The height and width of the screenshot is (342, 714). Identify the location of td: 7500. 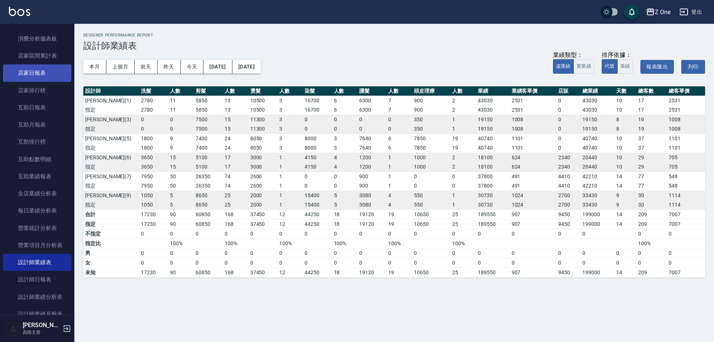
(208, 129).